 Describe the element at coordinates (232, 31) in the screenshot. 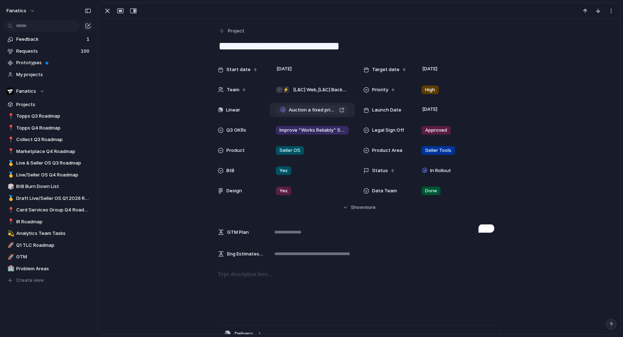

I see `button: Project` at that location.